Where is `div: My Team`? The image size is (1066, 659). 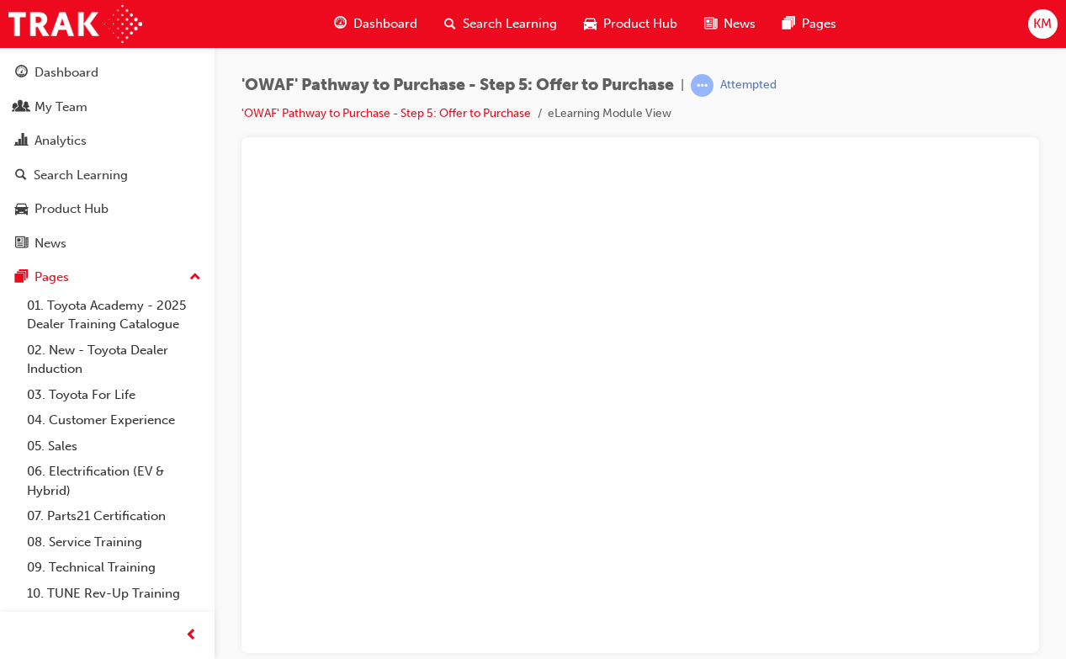
div: My Team is located at coordinates (61, 107).